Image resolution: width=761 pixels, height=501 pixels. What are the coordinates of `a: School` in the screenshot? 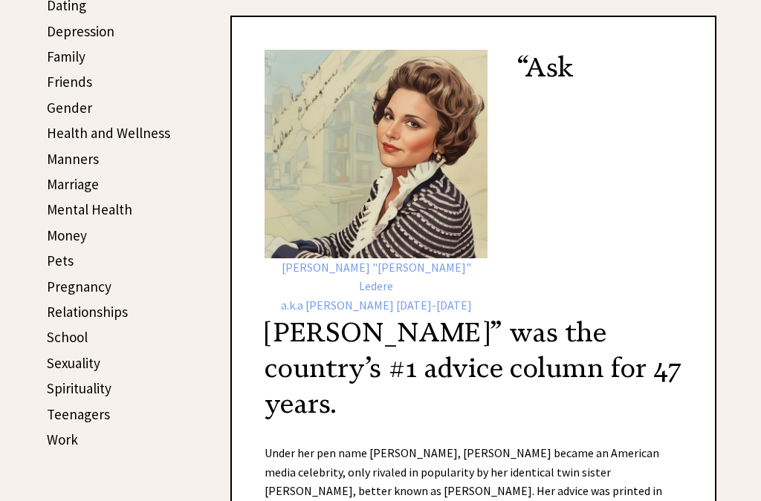 It's located at (67, 337).